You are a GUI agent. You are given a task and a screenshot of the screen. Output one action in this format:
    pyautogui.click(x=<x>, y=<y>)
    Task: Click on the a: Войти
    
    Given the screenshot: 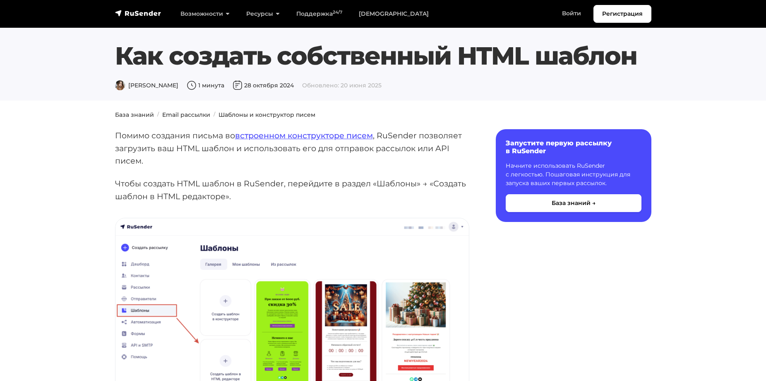 What is the action you would take?
    pyautogui.click(x=572, y=13)
    